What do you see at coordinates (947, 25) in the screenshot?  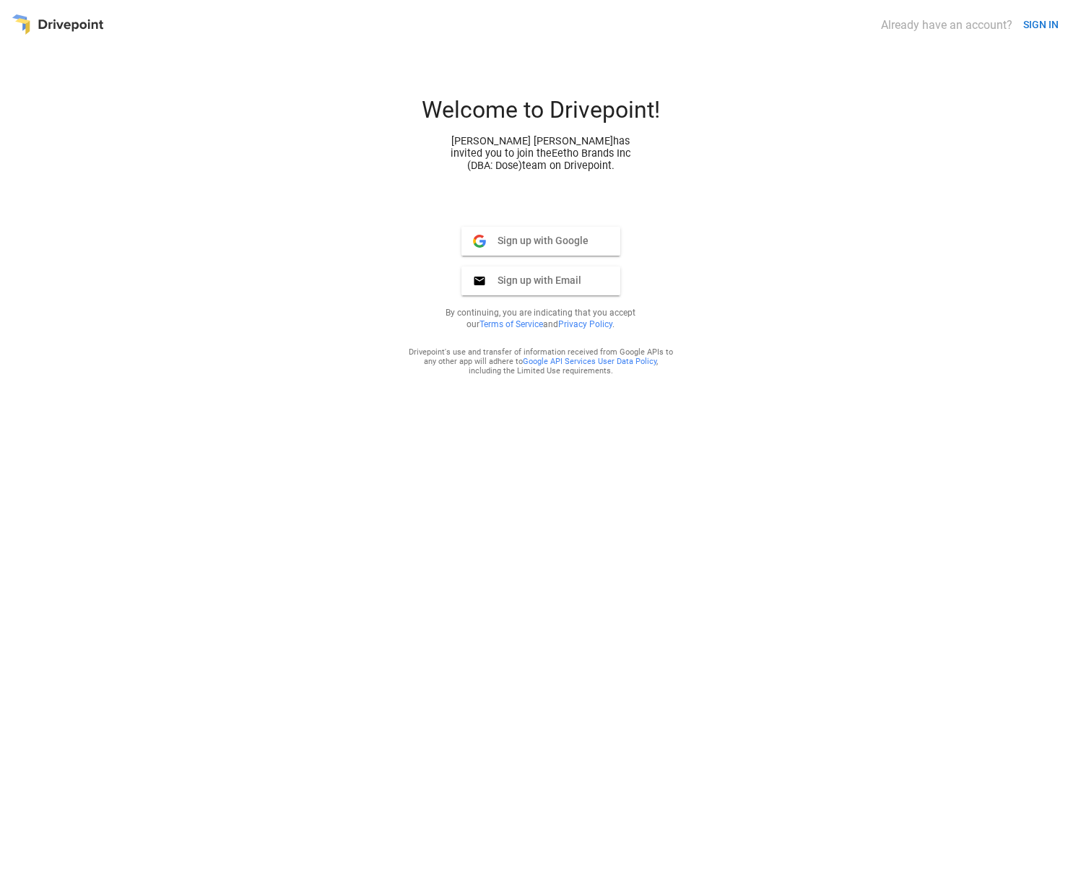 I see `div: Already have an account?` at bounding box center [947, 25].